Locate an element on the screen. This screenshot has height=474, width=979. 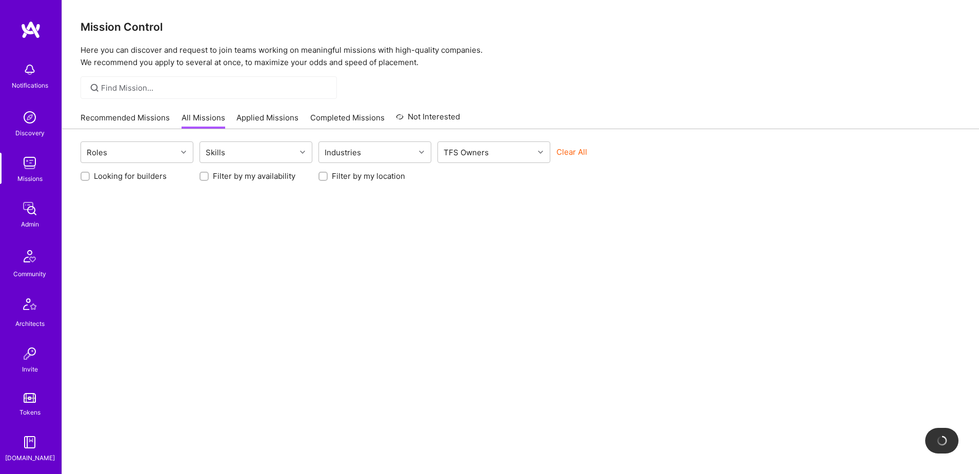
label: Filter by my availability is located at coordinates (254, 176).